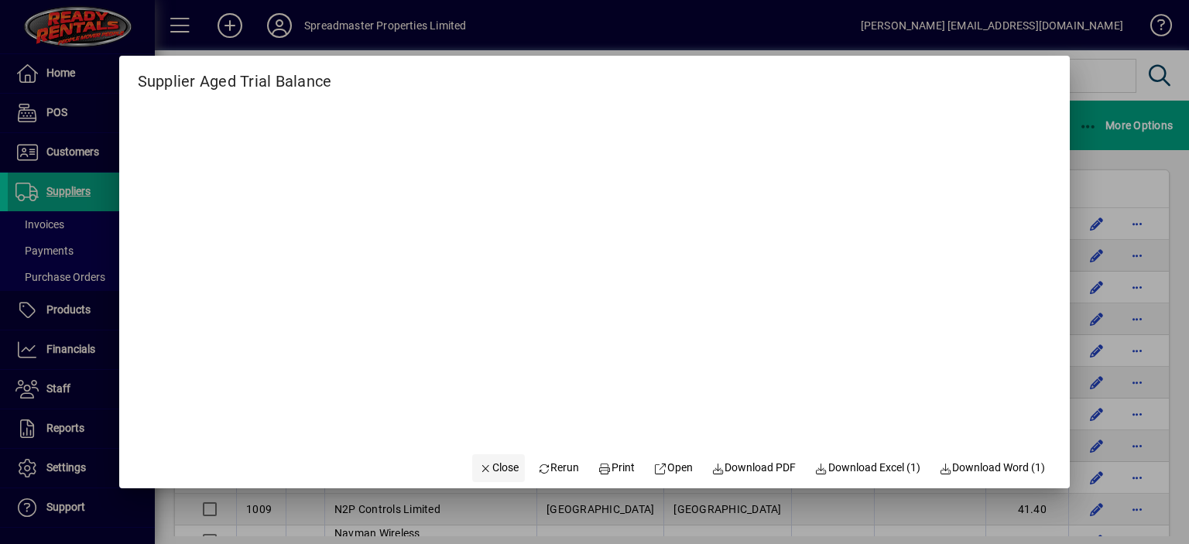 This screenshot has width=1189, height=544. I want to click on button: Download Word (1), so click(993, 468).